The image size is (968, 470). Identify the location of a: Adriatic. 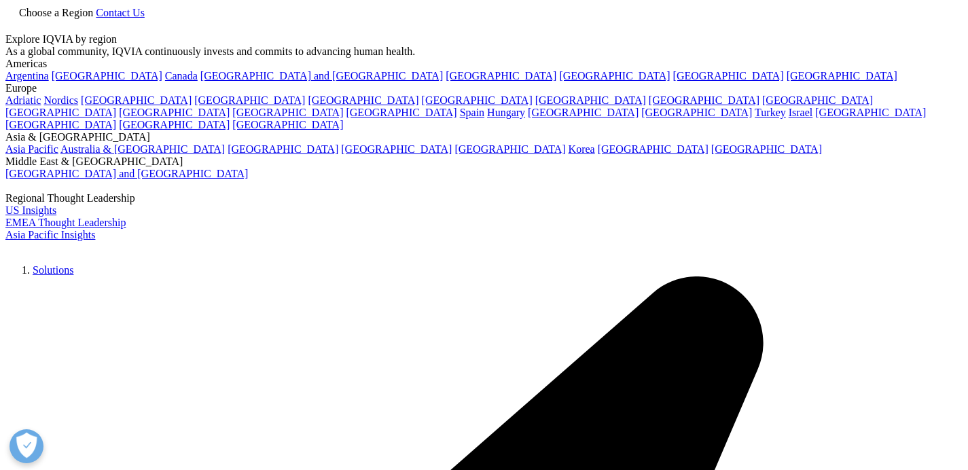
(23, 100).